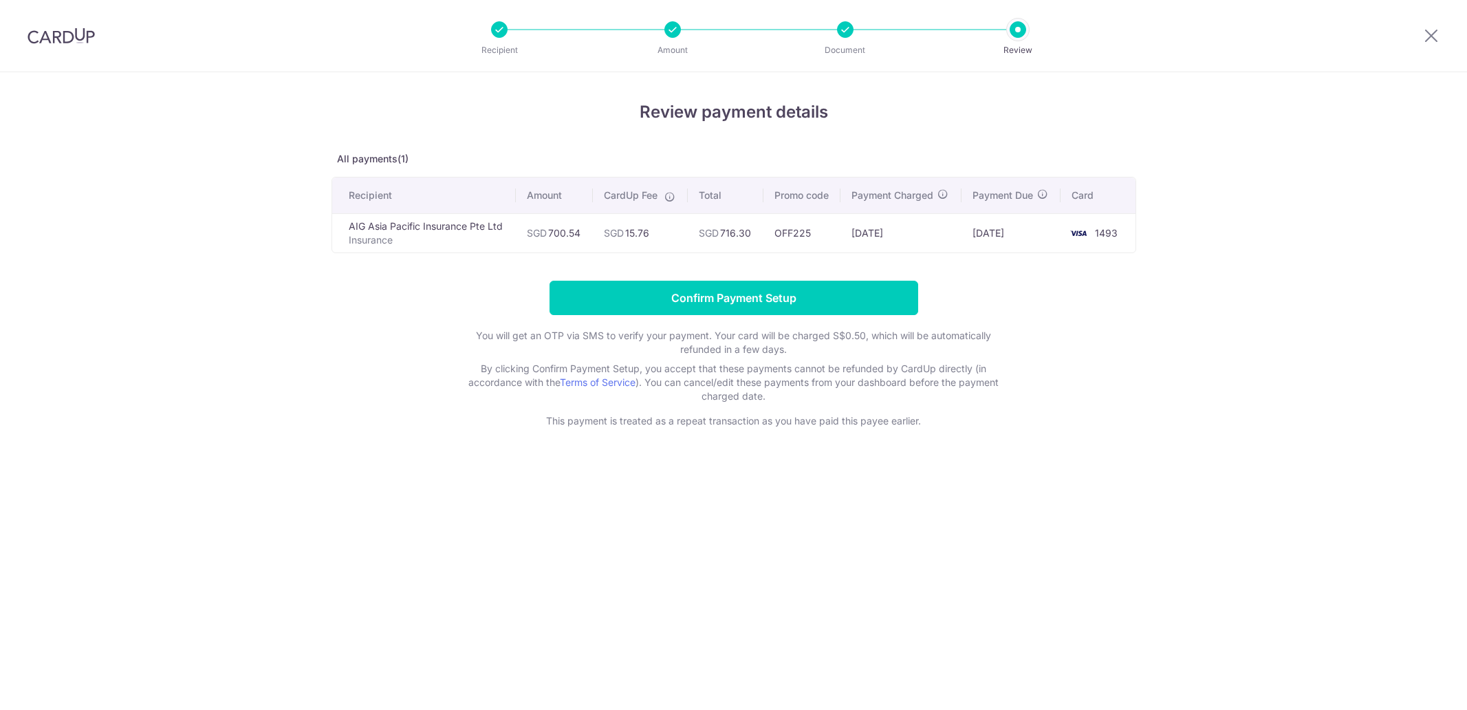  What do you see at coordinates (1018, 50) in the screenshot?
I see `p: Review` at bounding box center [1018, 50].